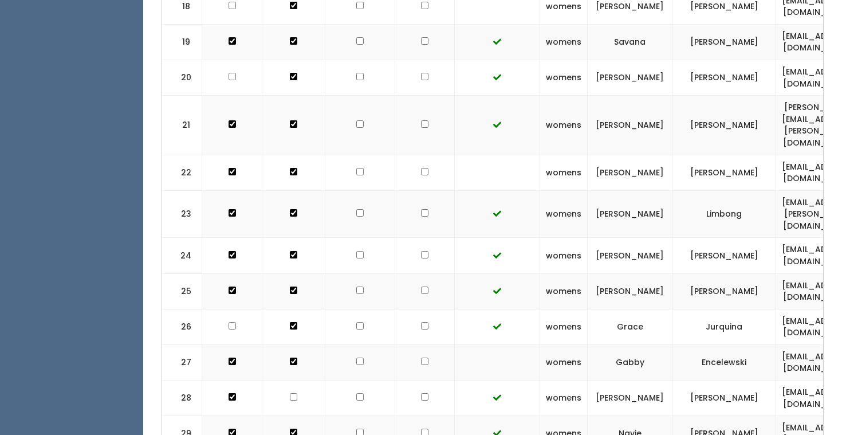 Image resolution: width=842 pixels, height=435 pixels. Describe the element at coordinates (724, 362) in the screenshot. I see `td: Encelewski` at that location.